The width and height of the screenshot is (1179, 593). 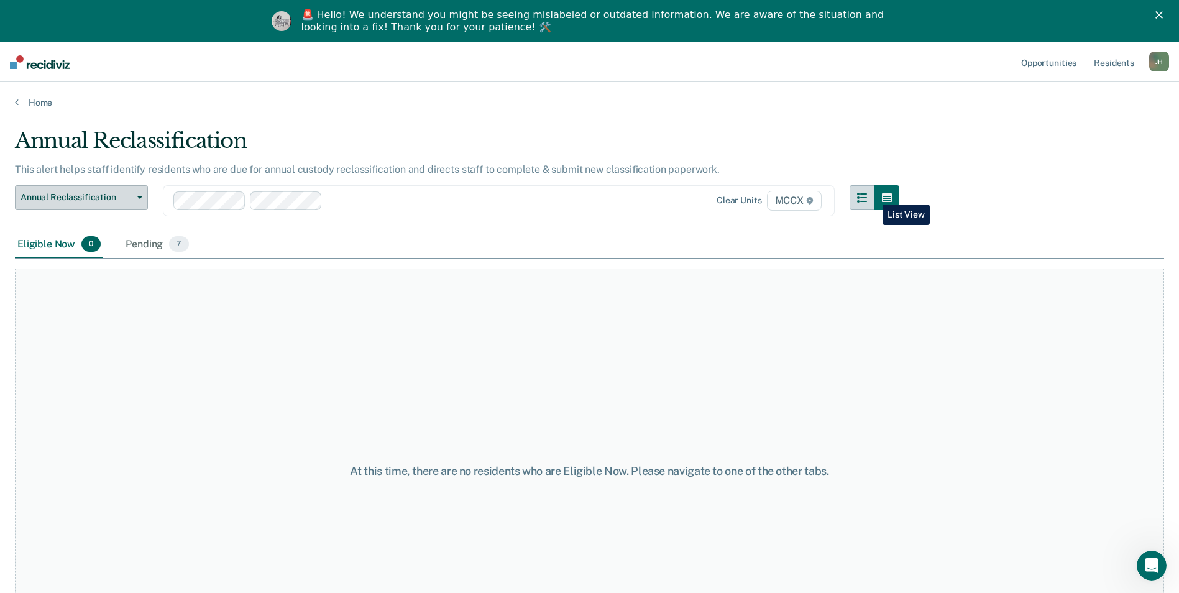 What do you see at coordinates (367, 169) in the screenshot?
I see `p: This alert helps staff identify residents who are due for annual custody reclassification and dir...` at bounding box center [367, 169].